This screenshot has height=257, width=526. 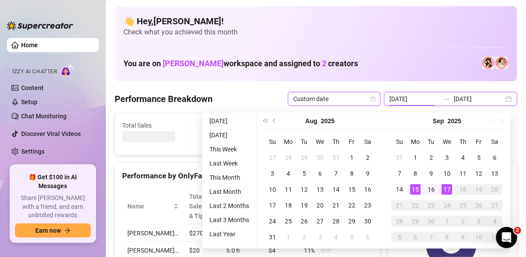 What do you see at coordinates (400, 237) in the screenshot?
I see `td: 2025-10-05` at bounding box center [400, 237].